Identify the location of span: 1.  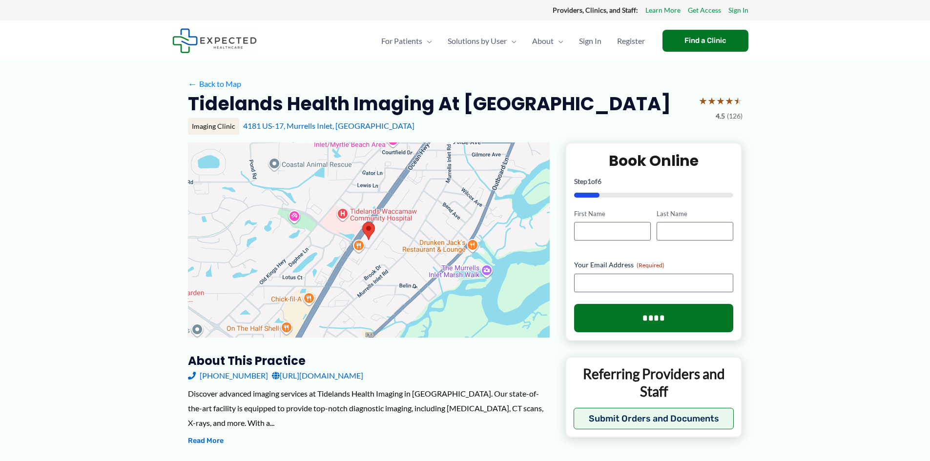
(589, 181).